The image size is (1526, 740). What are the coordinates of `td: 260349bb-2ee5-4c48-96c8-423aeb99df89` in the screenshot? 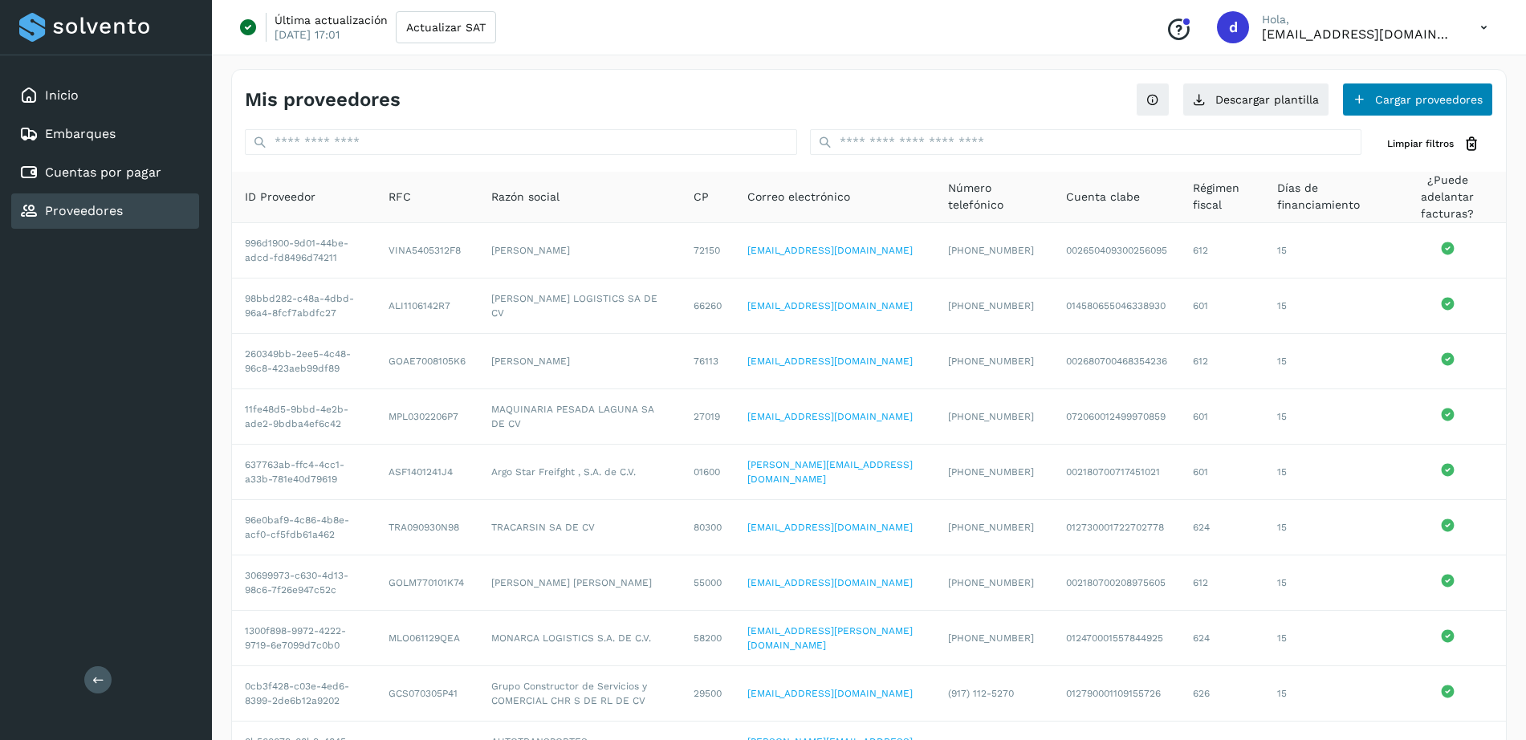 It's located at (303, 361).